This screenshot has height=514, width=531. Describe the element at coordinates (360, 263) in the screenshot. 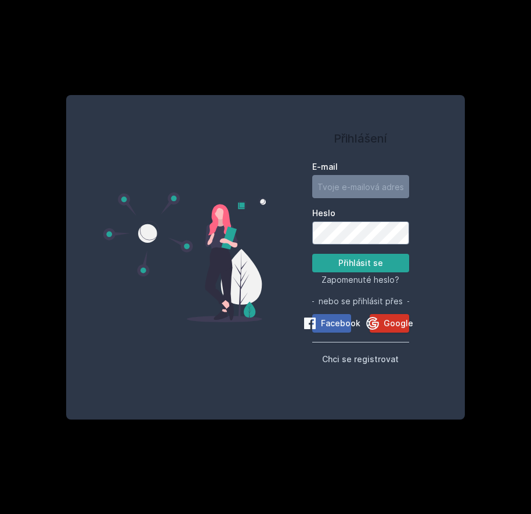

I see `button: Přihlásit se` at that location.